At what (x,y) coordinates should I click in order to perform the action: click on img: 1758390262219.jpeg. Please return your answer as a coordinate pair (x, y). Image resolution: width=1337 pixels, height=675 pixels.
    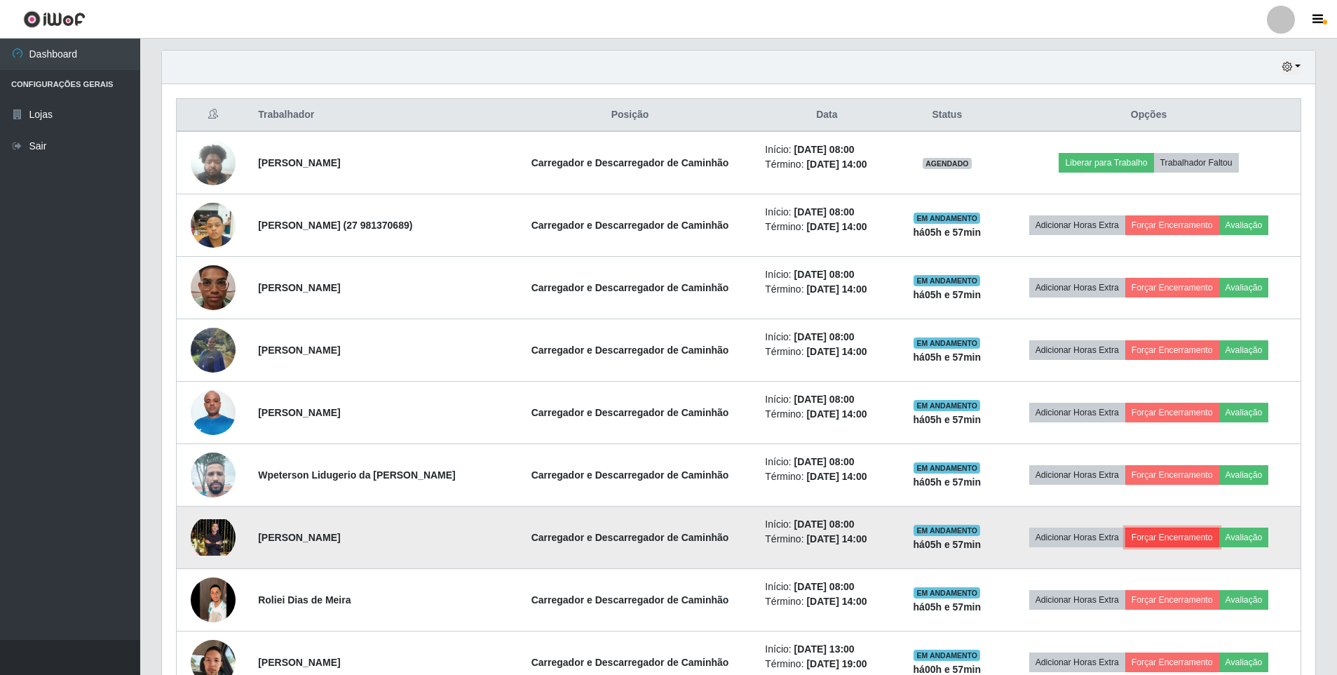
    Looking at the image, I should click on (213, 600).